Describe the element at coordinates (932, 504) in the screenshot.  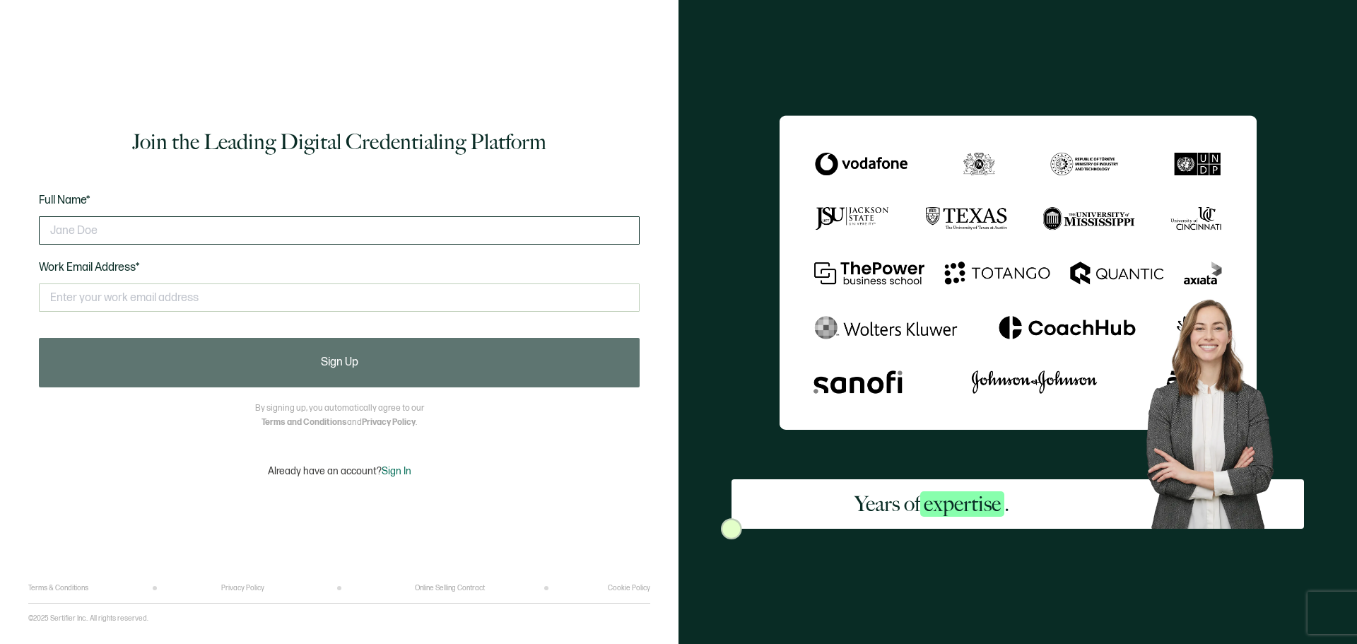
I see `h2: Years of .` at that location.